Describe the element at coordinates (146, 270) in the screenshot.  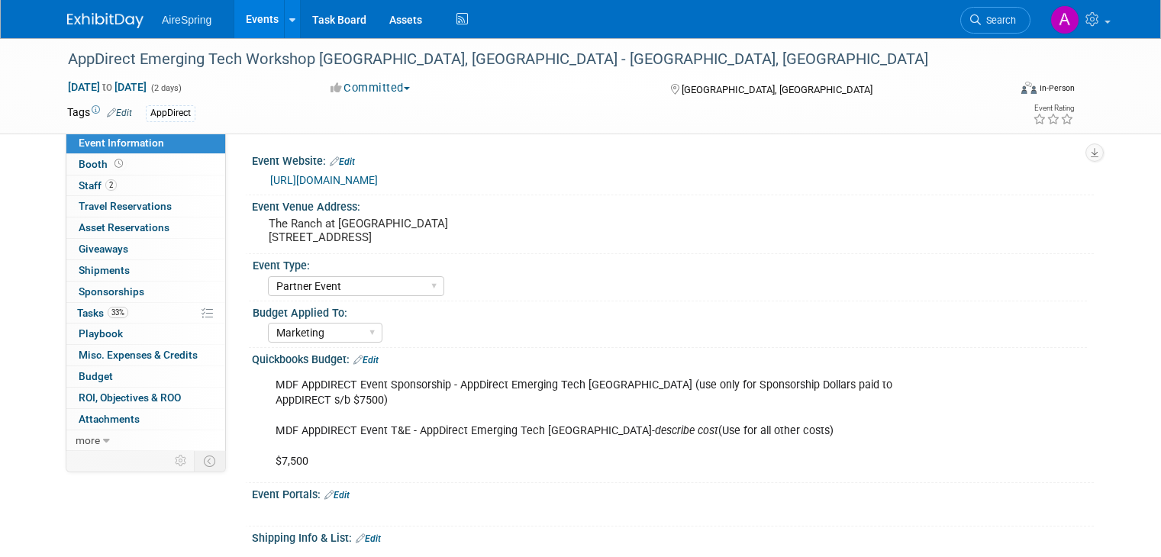
I see `a: Shipments` at that location.